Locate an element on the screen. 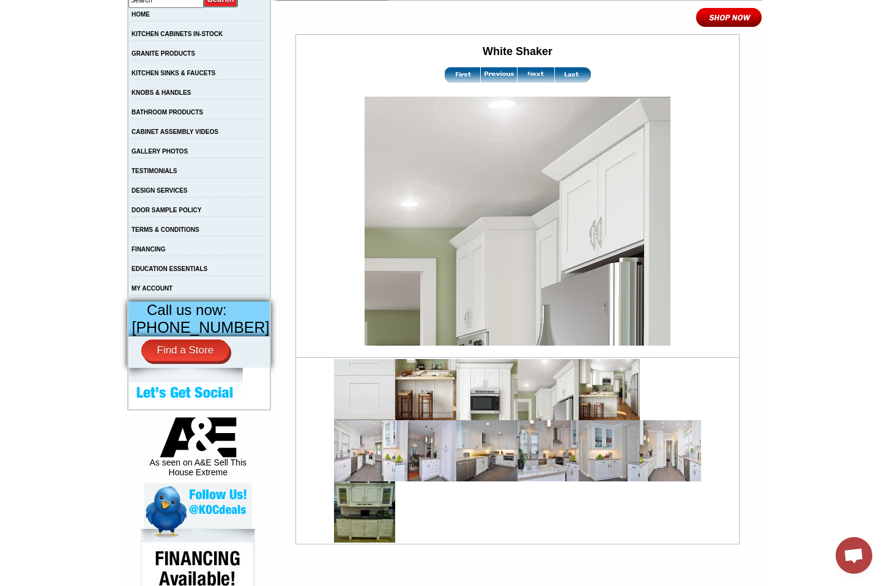 The height and width of the screenshot is (586, 887). a: BATHROOM PRODUCTS is located at coordinates (167, 112).